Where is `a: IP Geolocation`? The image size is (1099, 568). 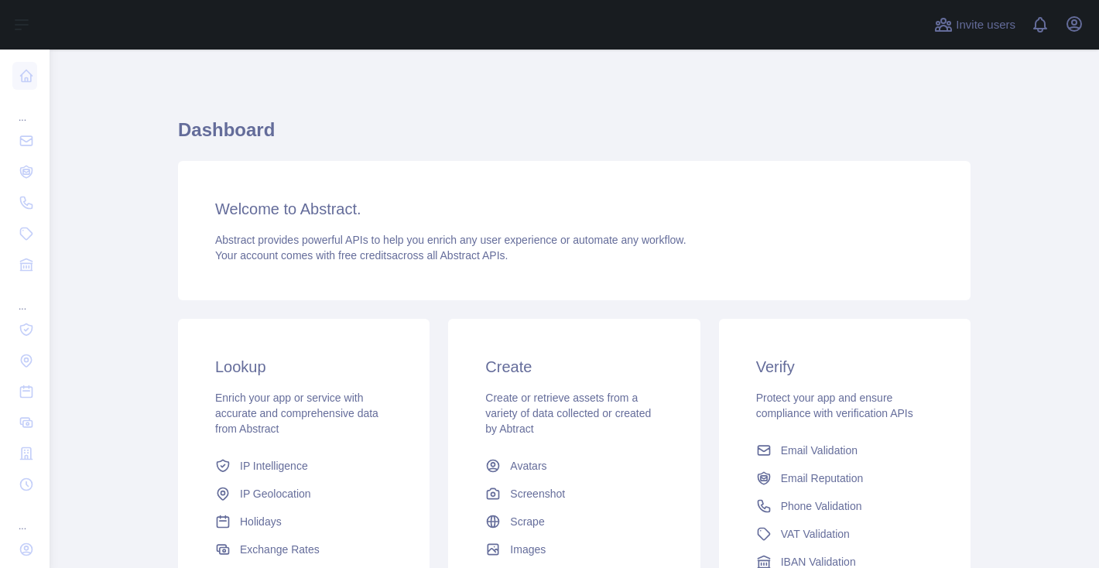
a: IP Geolocation is located at coordinates (303, 494).